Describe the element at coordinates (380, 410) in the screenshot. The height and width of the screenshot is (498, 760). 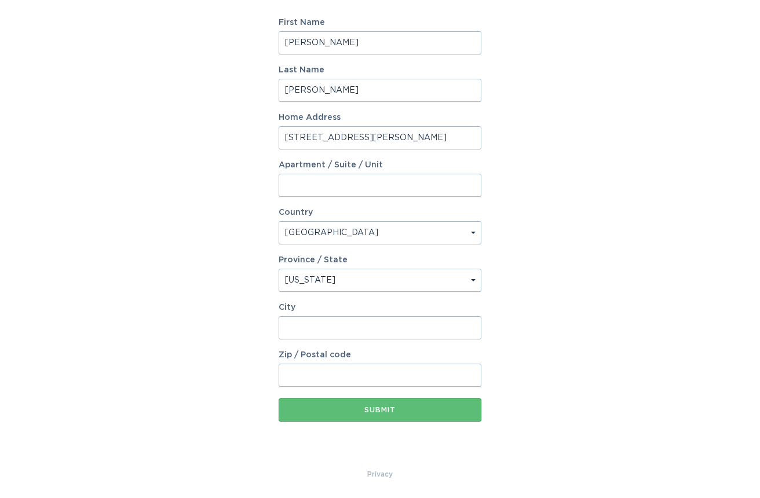
I see `div: Submit` at that location.